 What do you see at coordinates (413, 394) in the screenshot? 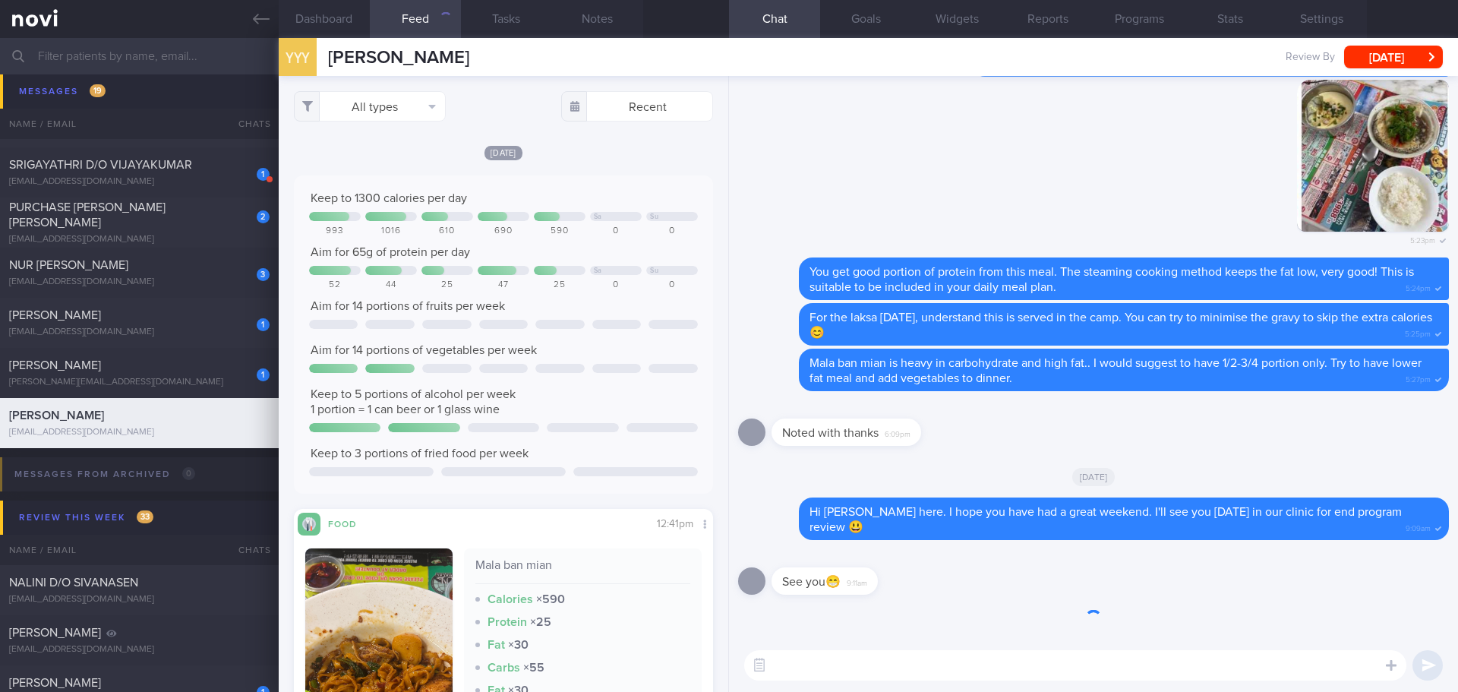
I see `span: Keep to 5 portions of alcohol per week` at bounding box center [413, 394].